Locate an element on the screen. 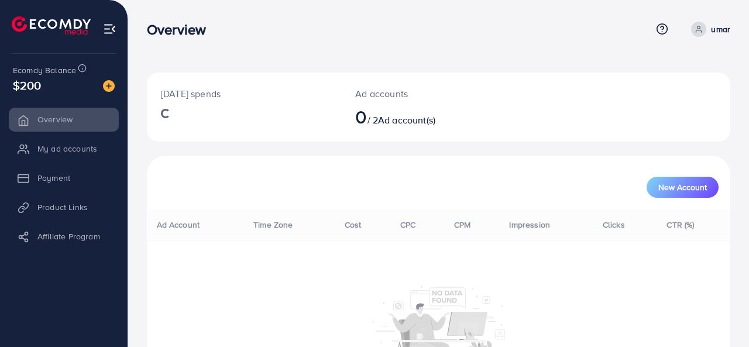  a: umar is located at coordinates (708, 29).